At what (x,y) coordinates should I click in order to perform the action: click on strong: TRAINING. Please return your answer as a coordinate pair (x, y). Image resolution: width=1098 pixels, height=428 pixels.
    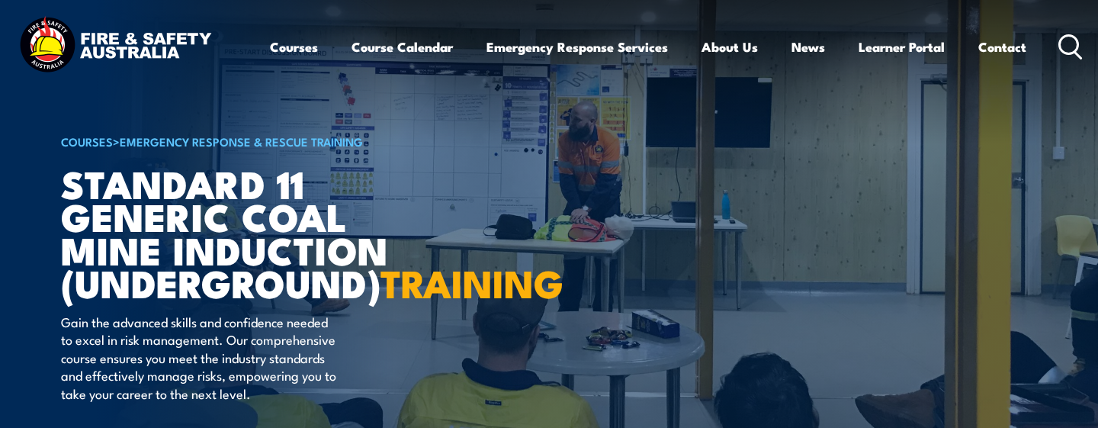
    Looking at the image, I should click on (472, 281).